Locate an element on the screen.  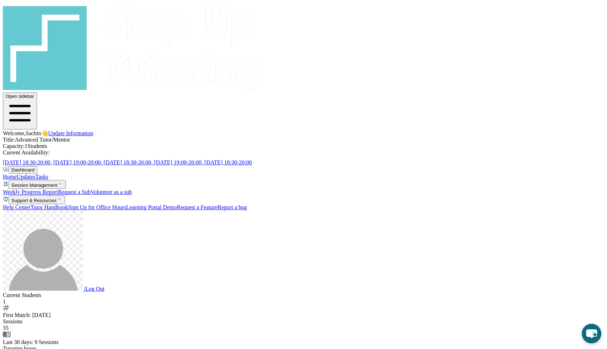
span: Dashboard is located at coordinates (23, 170).